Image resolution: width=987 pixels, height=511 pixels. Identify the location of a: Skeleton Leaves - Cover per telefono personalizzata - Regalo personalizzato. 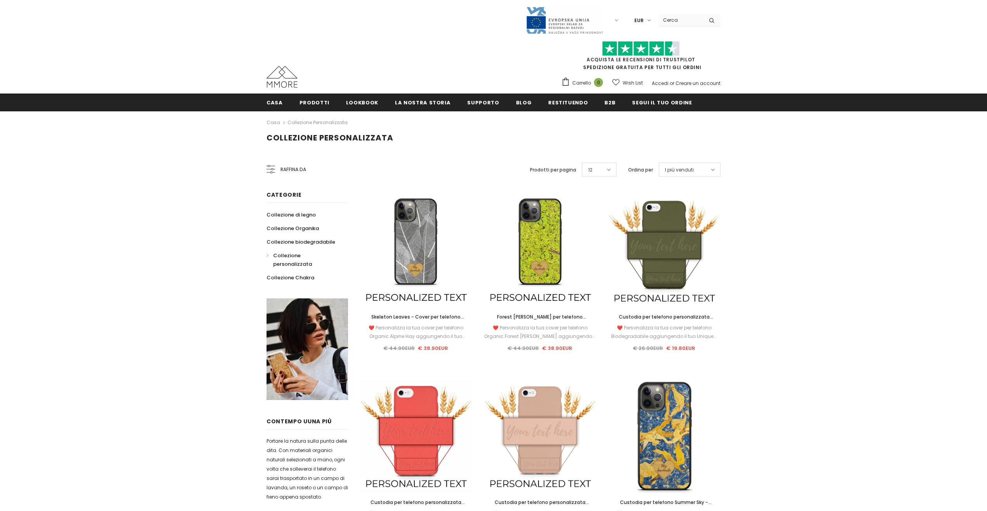
(416, 317).